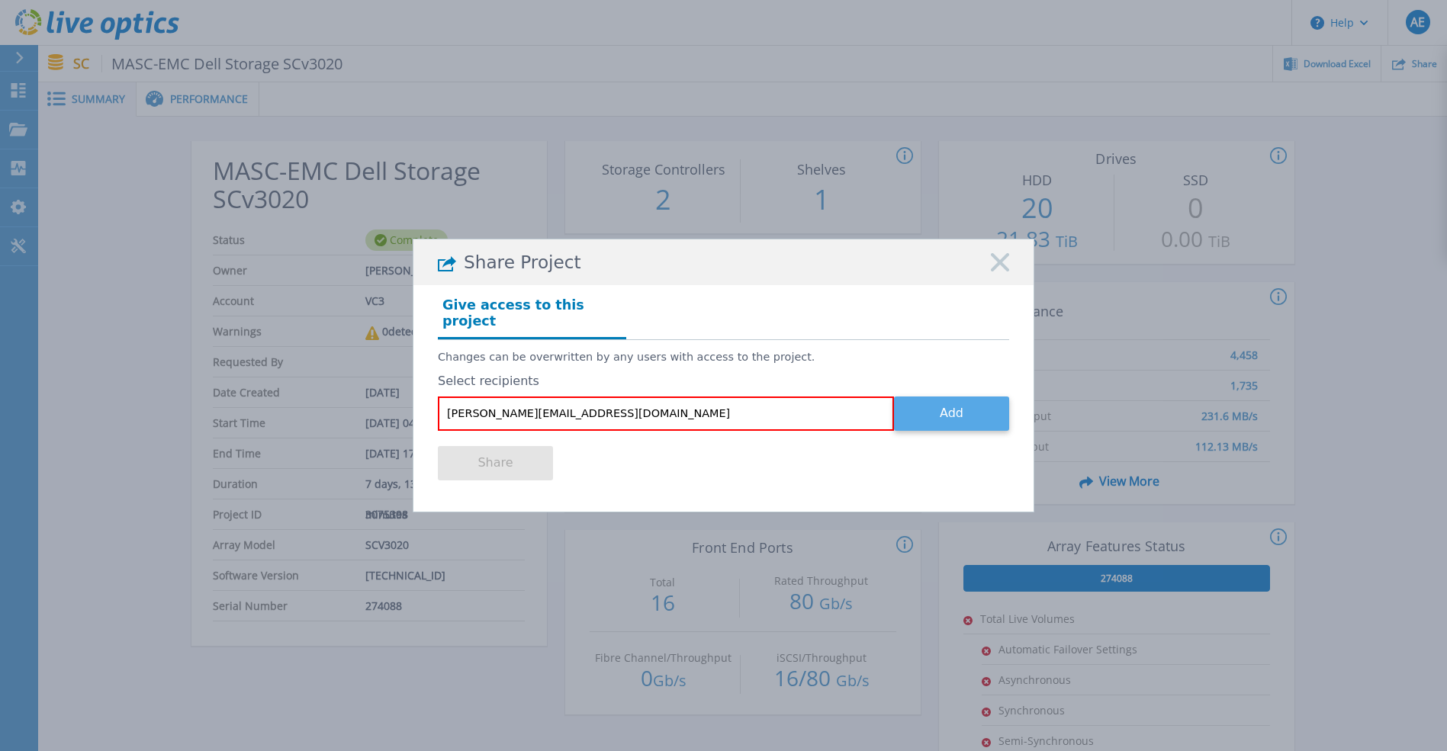 This screenshot has width=1447, height=751. What do you see at coordinates (666, 413) in the screenshot?
I see `input: Enter email address` at bounding box center [666, 413].